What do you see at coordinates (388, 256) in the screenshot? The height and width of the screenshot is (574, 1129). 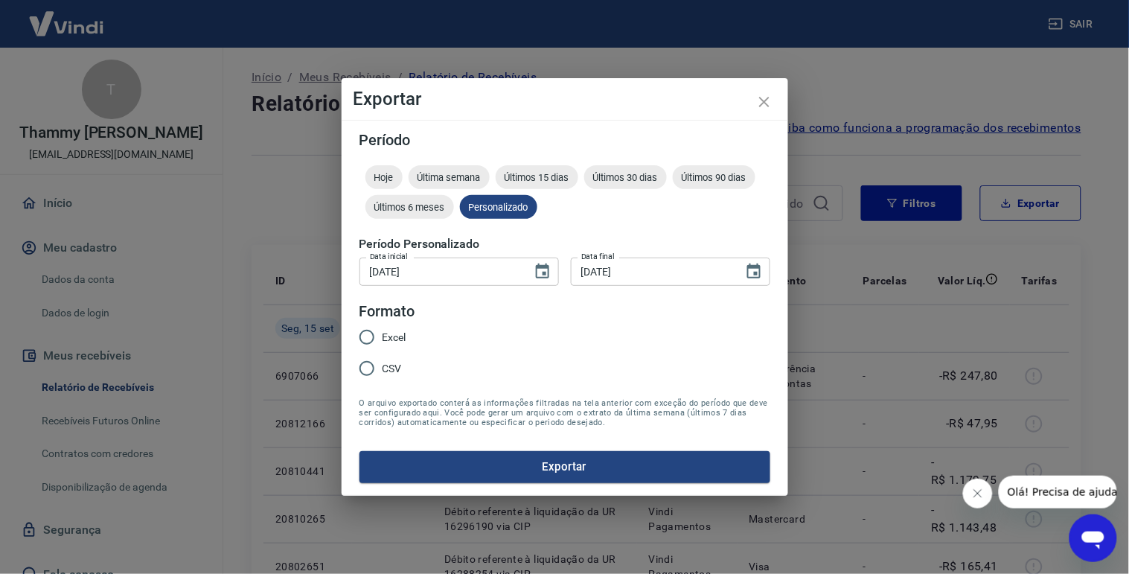 I see `label: Data inicial` at bounding box center [388, 256].